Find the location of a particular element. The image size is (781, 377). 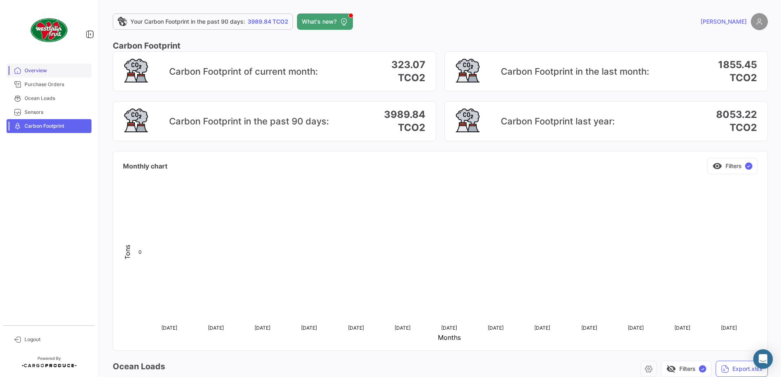

a: Carbon Footprint is located at coordinates (49, 126).